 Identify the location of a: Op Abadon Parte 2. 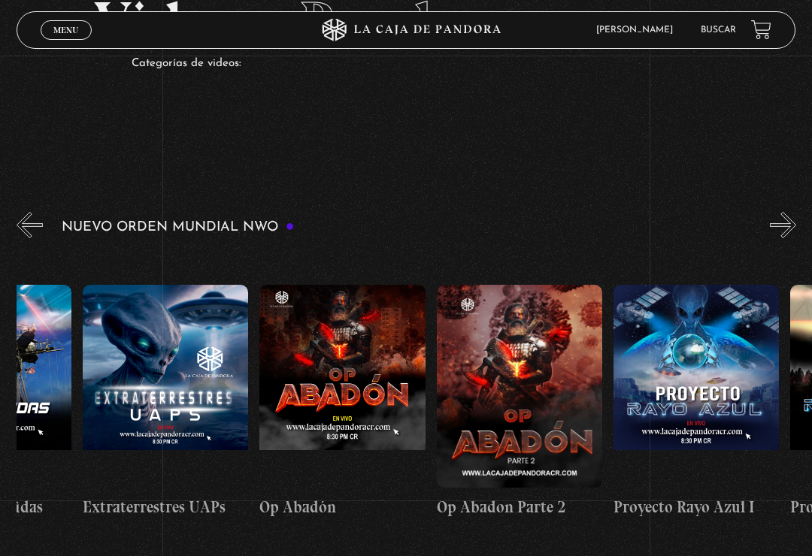
(520, 402).